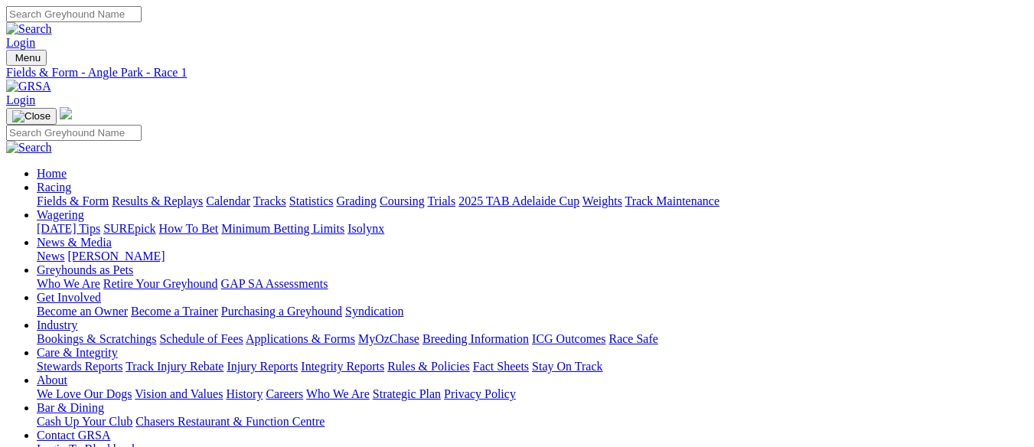  I want to click on a: Home, so click(51, 173).